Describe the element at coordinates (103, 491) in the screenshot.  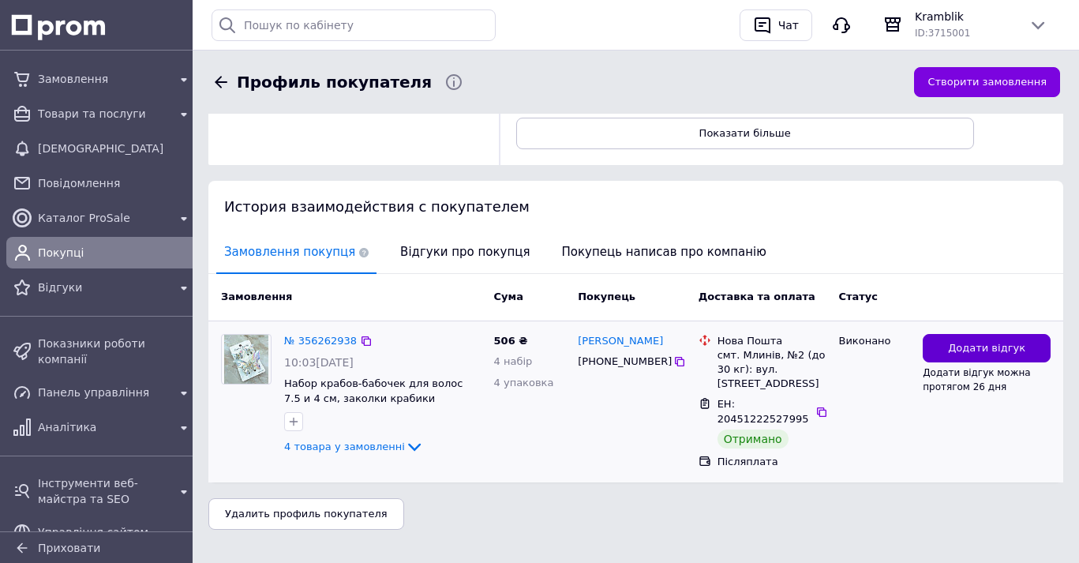
I see `span: Інструменти веб-майстра та SEO` at that location.